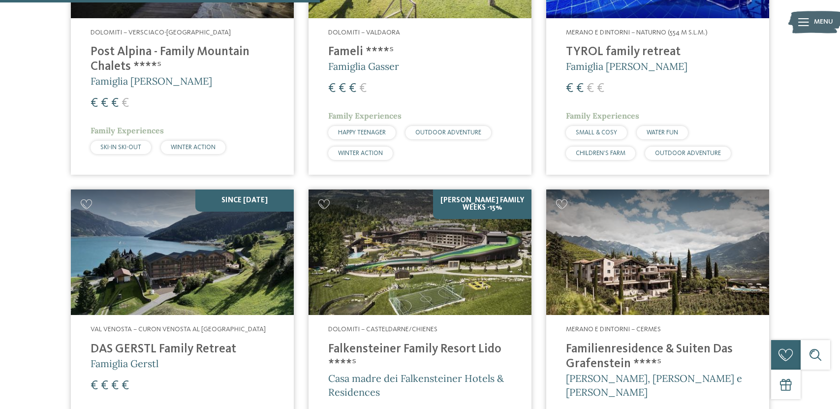  Describe the element at coordinates (124, 363) in the screenshot. I see `span: Famiglia Gerstl` at that location.